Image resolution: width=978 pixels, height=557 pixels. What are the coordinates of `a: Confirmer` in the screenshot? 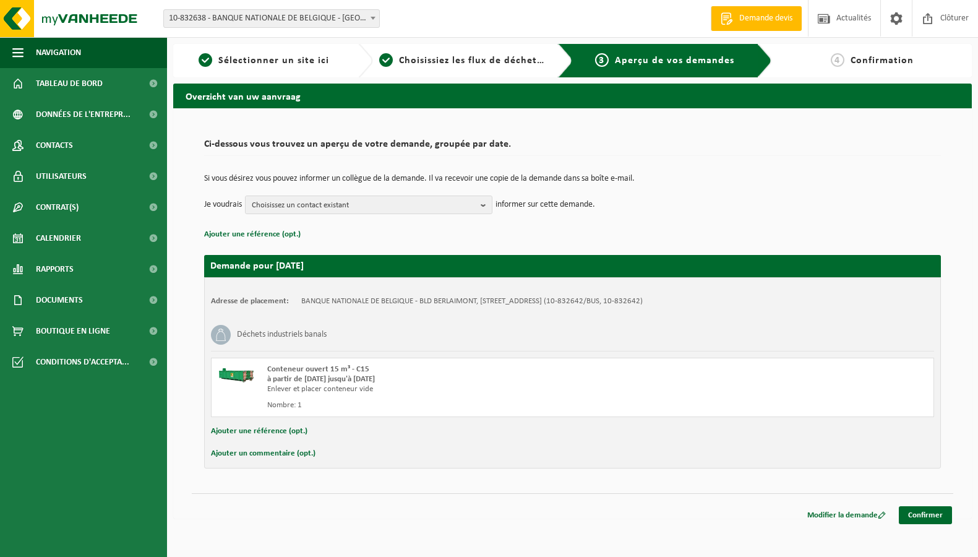 It's located at (925, 515).